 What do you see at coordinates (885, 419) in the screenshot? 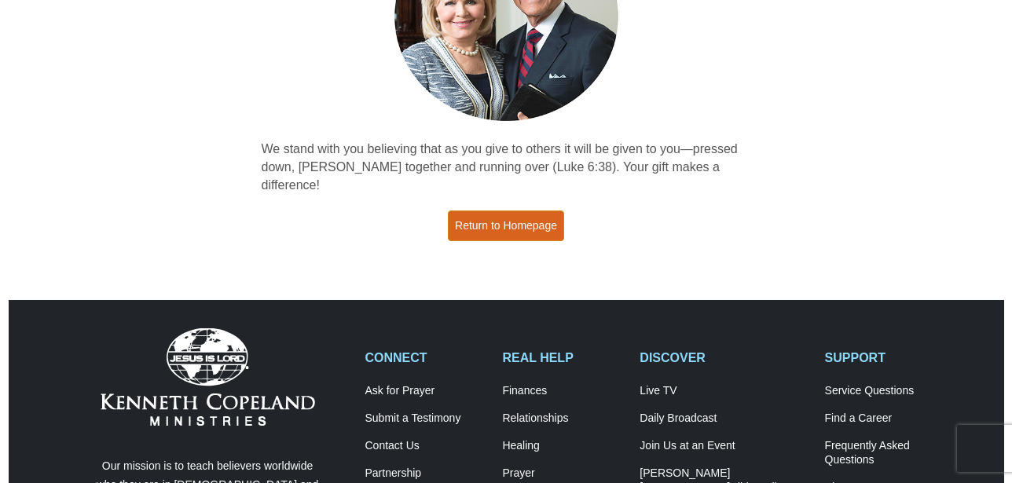
I see `a: Find a Career` at bounding box center [885, 419].